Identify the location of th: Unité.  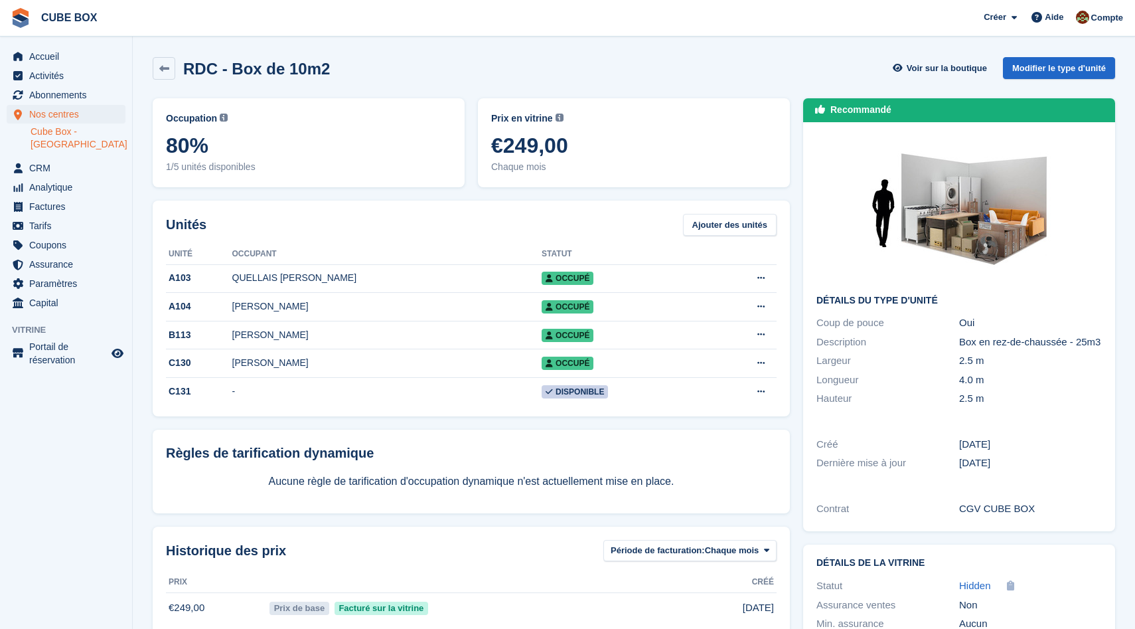
(199, 254).